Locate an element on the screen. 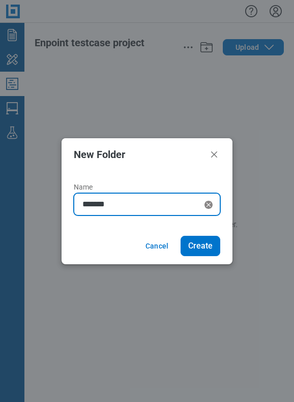 This screenshot has width=294, height=402. button: Cancel is located at coordinates (157, 246).